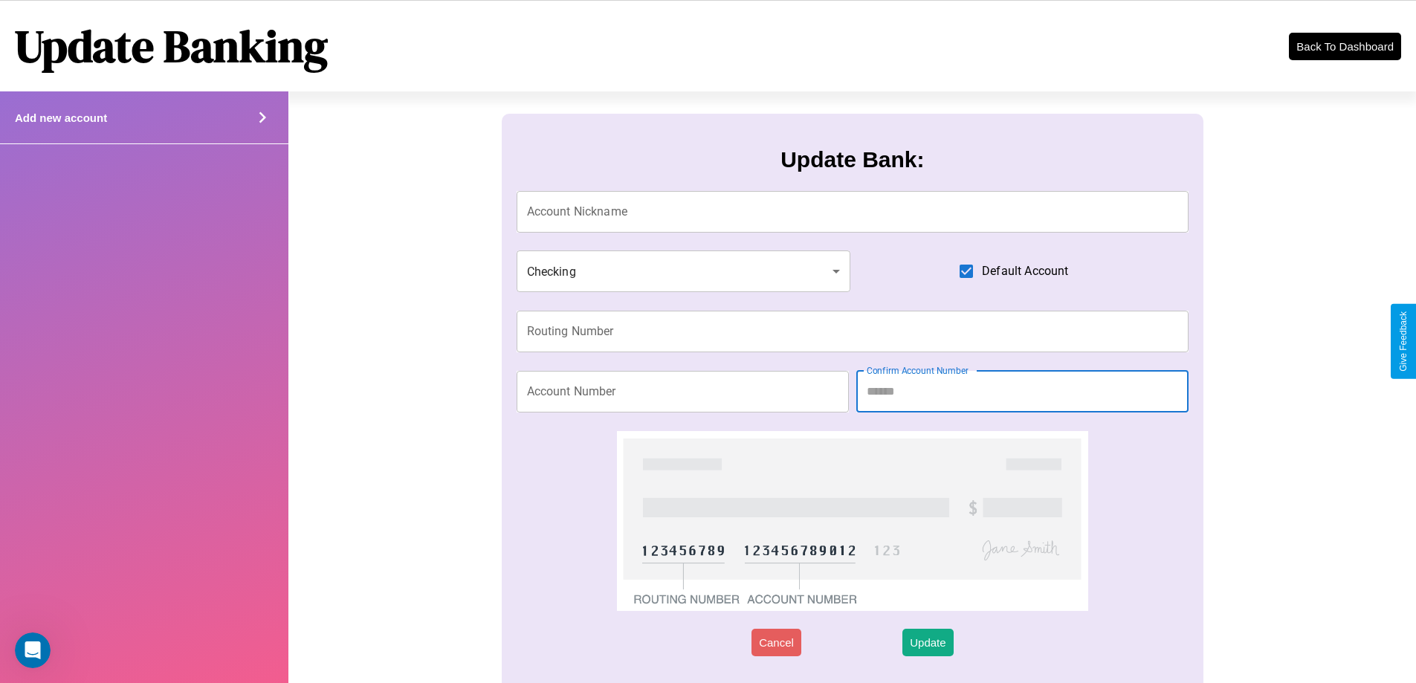 Image resolution: width=1416 pixels, height=683 pixels. I want to click on div: Checking, so click(684, 271).